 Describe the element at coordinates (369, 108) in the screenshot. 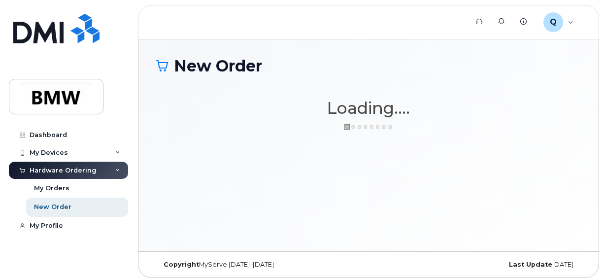

I see `h1: Loading....` at that location.